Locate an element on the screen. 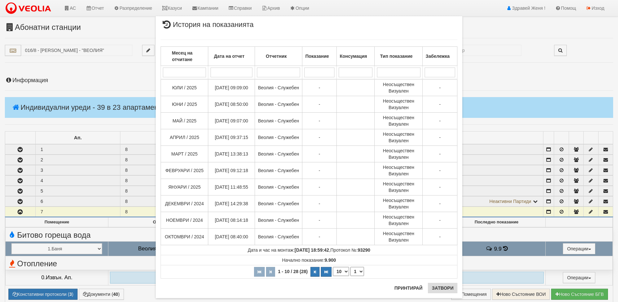 The image size is (618, 302). button: Принтирай is located at coordinates (408, 288).